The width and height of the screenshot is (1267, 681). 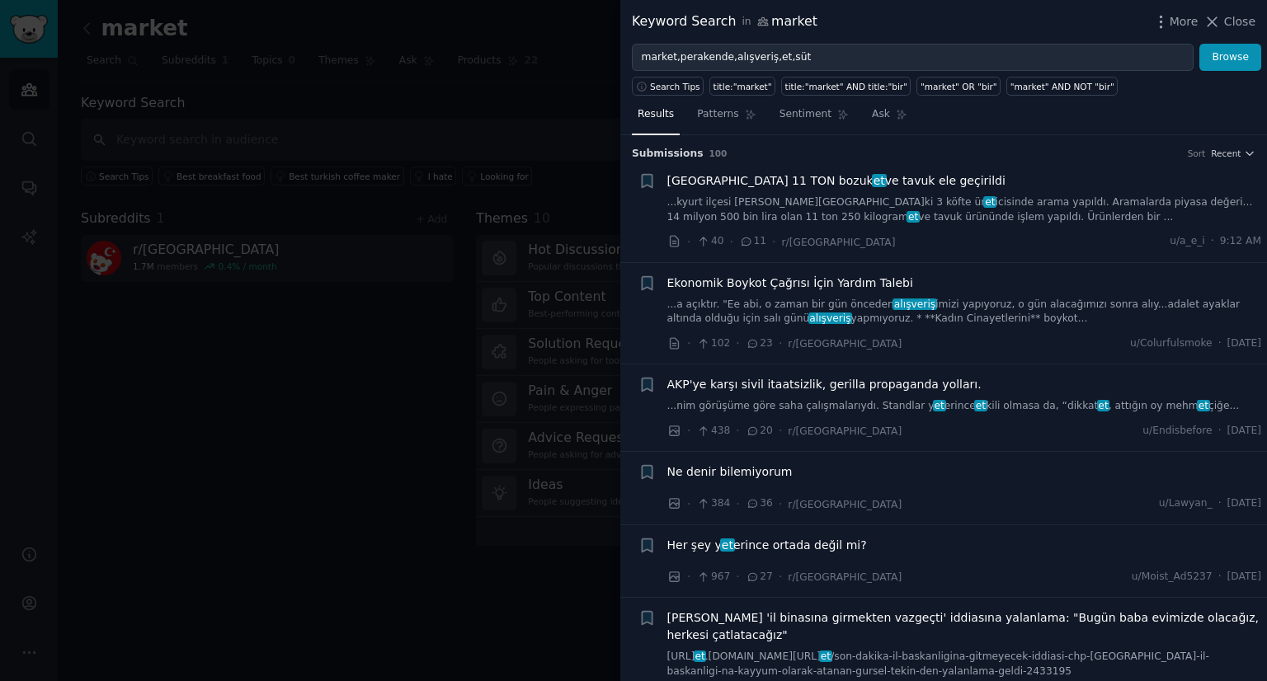 What do you see at coordinates (718, 115) in the screenshot?
I see `span: Patterns` at bounding box center [718, 115].